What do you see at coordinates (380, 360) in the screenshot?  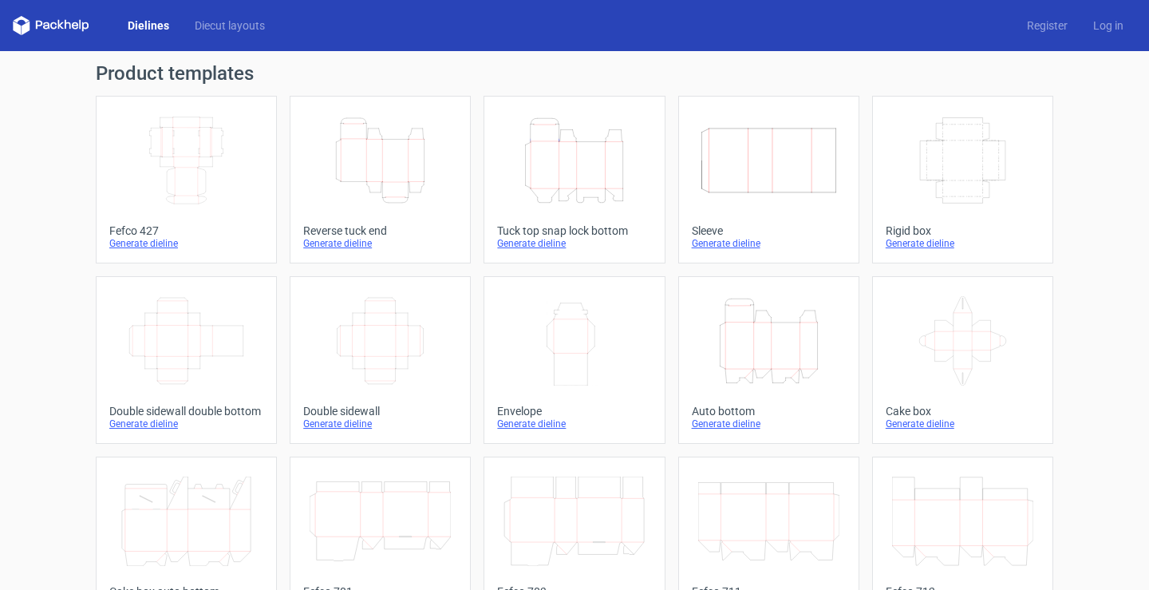 I see `a: Double sidewallGenerate dieline` at bounding box center [380, 360].